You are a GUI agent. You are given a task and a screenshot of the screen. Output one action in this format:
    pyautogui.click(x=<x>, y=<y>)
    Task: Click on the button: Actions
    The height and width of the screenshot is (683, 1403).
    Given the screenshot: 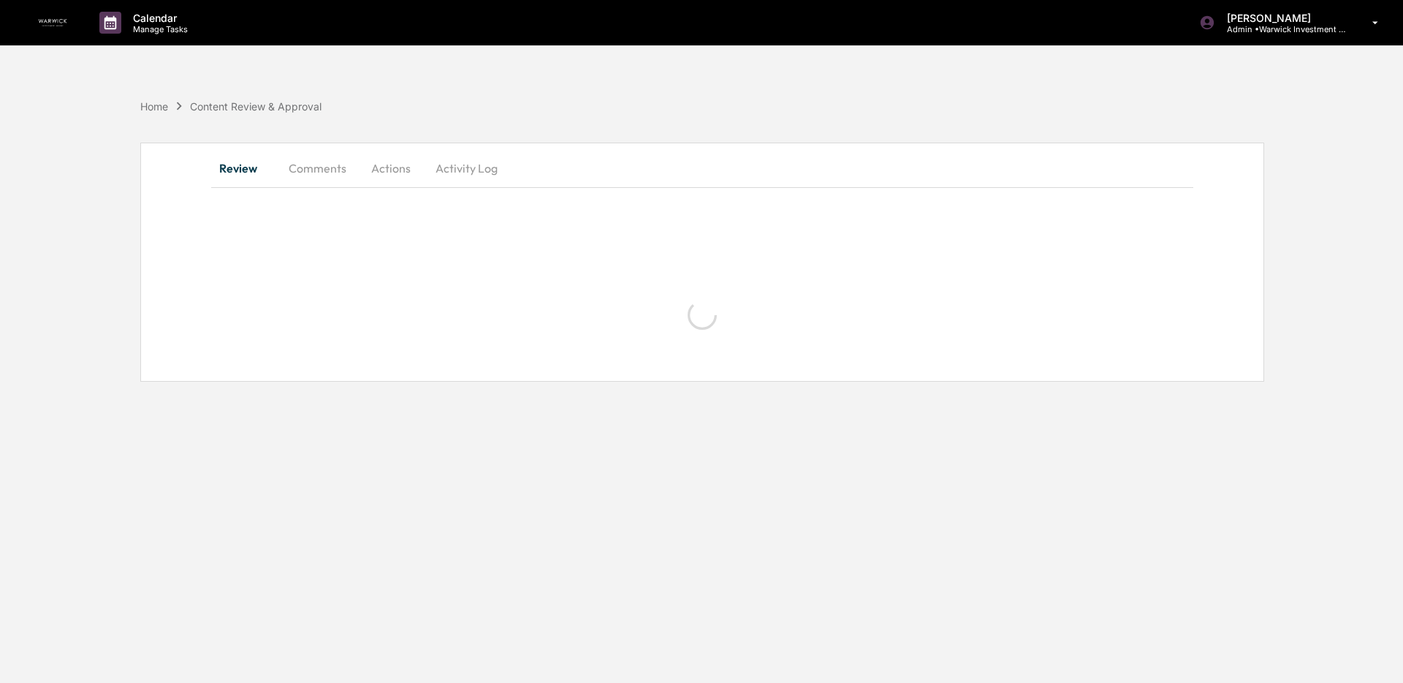 What is the action you would take?
    pyautogui.click(x=391, y=168)
    